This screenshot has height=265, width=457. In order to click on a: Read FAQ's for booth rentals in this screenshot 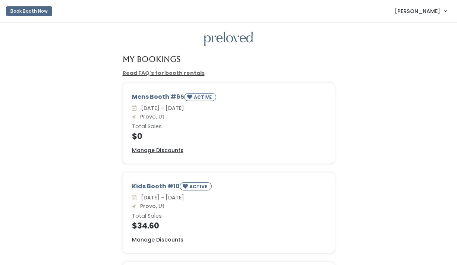, I will do `click(164, 73)`.